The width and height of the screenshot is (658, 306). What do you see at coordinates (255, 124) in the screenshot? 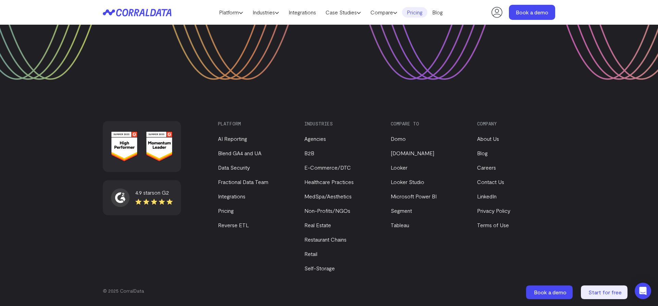
I see `h3: Platform` at bounding box center [255, 124].